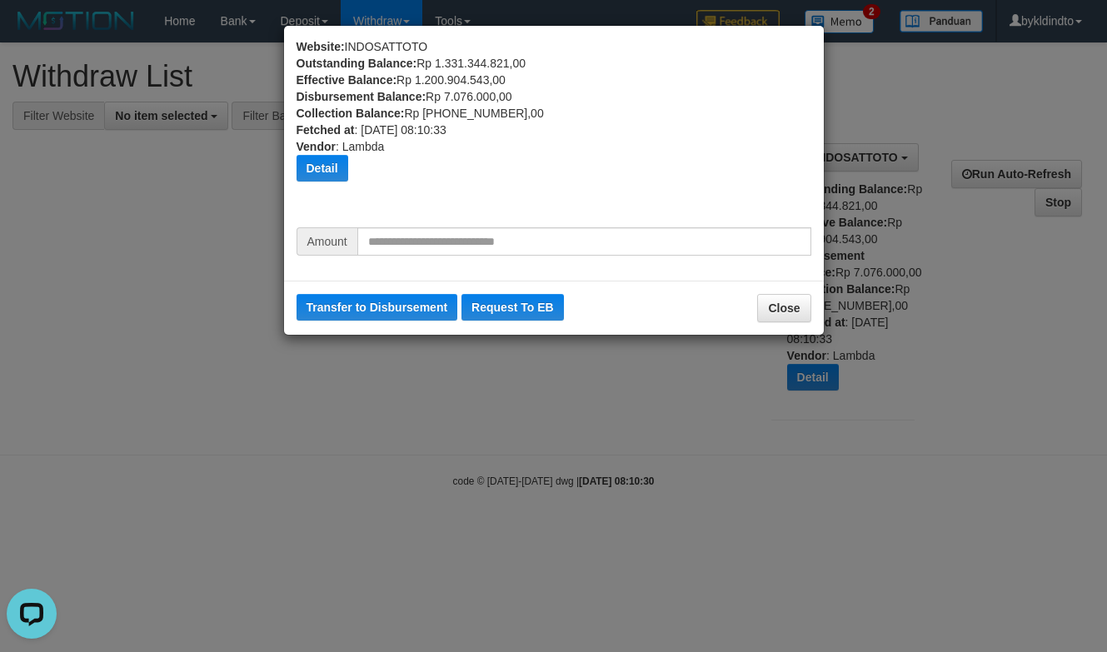  I want to click on b: Collection Balance:, so click(351, 113).